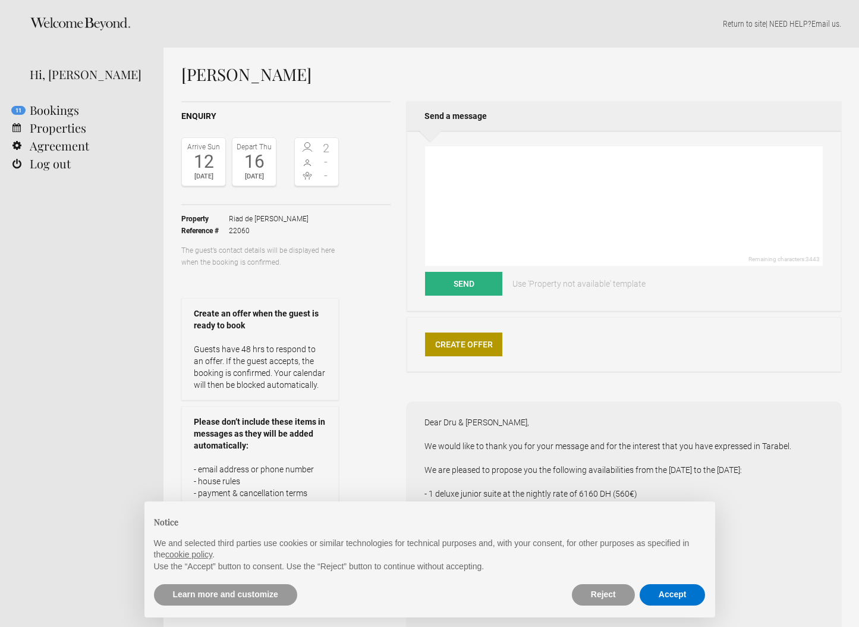  I want to click on a: cookie policy - link opens in a new tab, so click(189, 554).